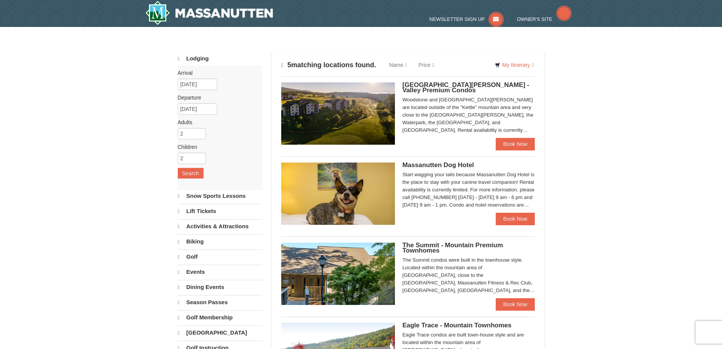 This screenshot has height=349, width=722. I want to click on a: Events, so click(220, 272).